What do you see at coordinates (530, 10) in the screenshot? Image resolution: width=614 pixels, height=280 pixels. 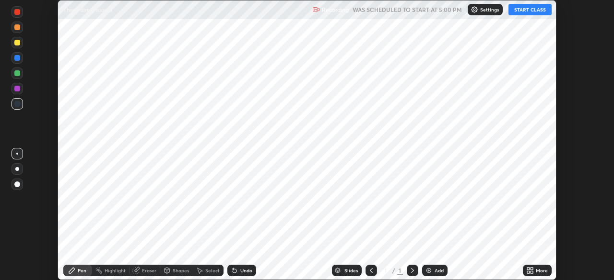 I see `button: START CLASS` at bounding box center [530, 10].